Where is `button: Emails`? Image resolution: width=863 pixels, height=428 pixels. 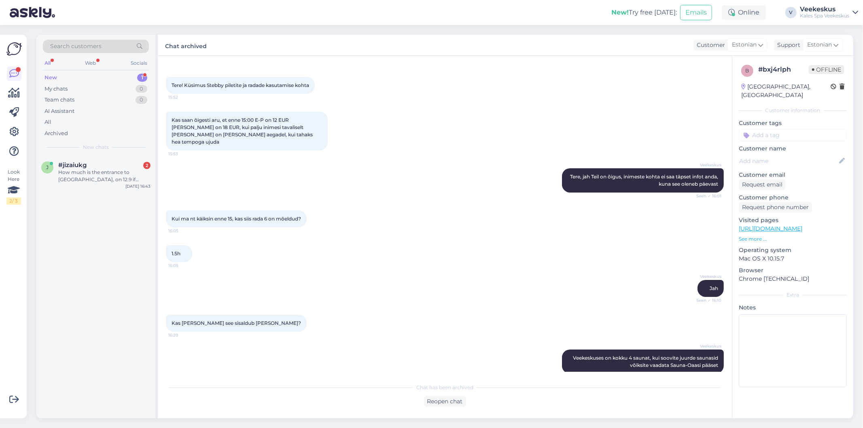 button: Emails is located at coordinates (696, 13).